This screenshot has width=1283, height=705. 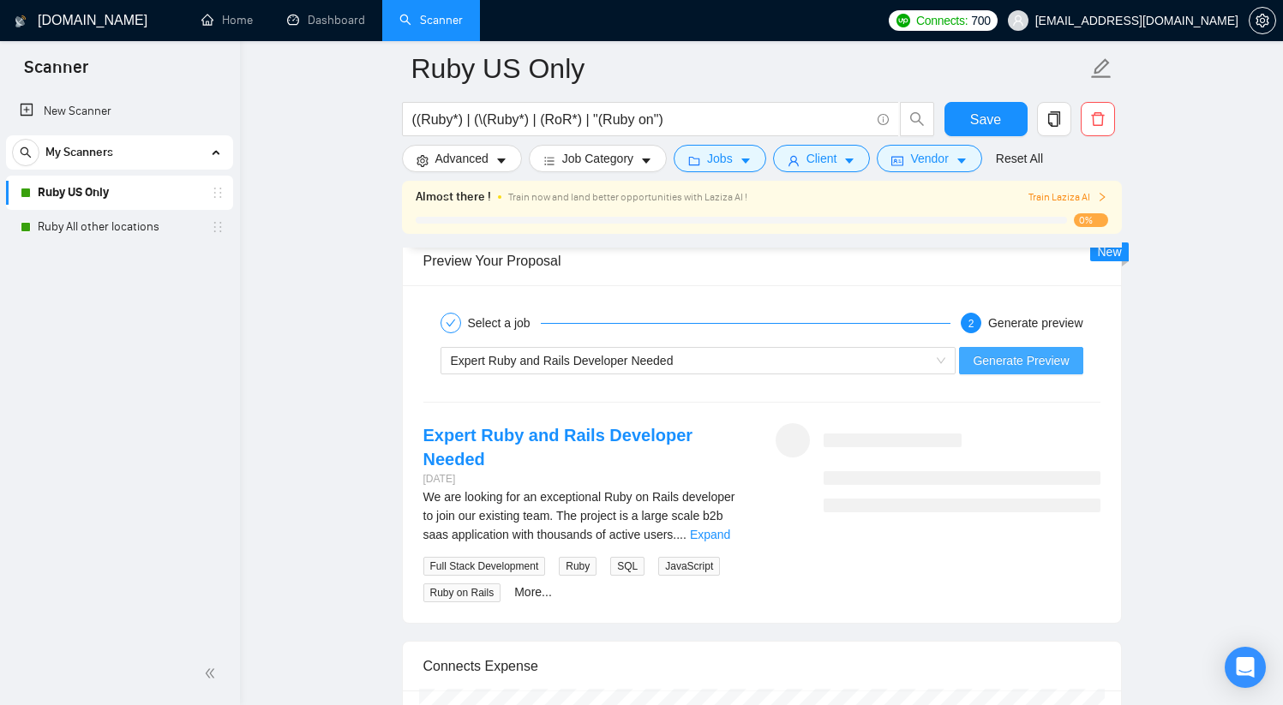 What do you see at coordinates (897, 160) in the screenshot?
I see `span: idcard` at bounding box center [897, 160].